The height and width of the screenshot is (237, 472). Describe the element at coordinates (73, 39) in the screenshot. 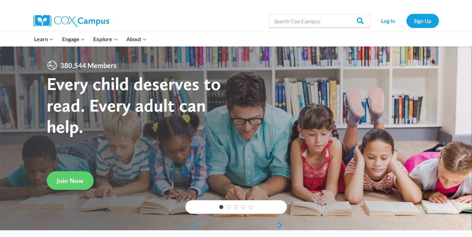

I see `span: Engage` at that location.